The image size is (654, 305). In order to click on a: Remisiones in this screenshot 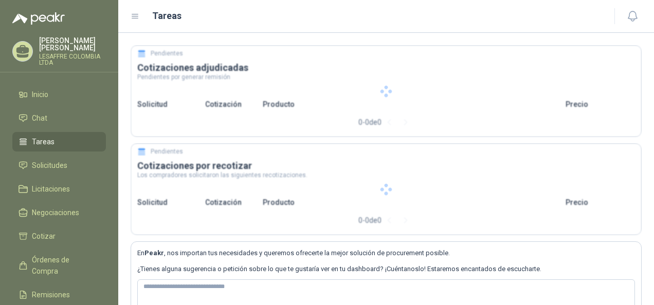, I will do `click(59, 295)`.